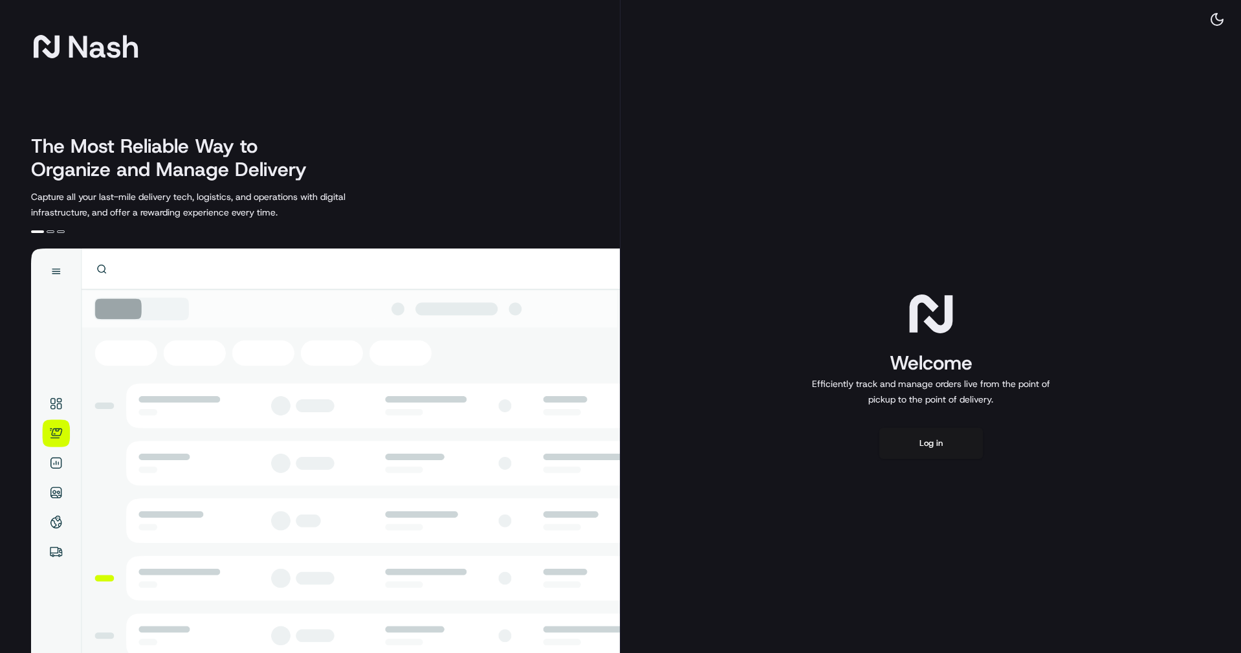  Describe the element at coordinates (931, 363) in the screenshot. I see `h1: Welcome` at that location.